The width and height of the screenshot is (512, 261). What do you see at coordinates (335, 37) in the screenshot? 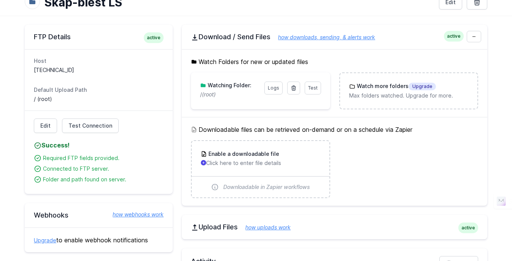
I see `h2: Download / Send Files` at bounding box center [335, 37].